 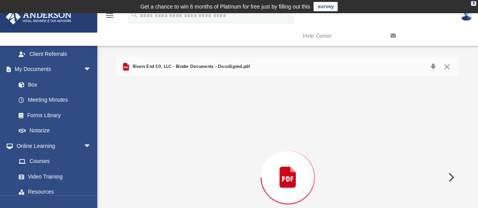 I want to click on a: Help Center, so click(x=340, y=36).